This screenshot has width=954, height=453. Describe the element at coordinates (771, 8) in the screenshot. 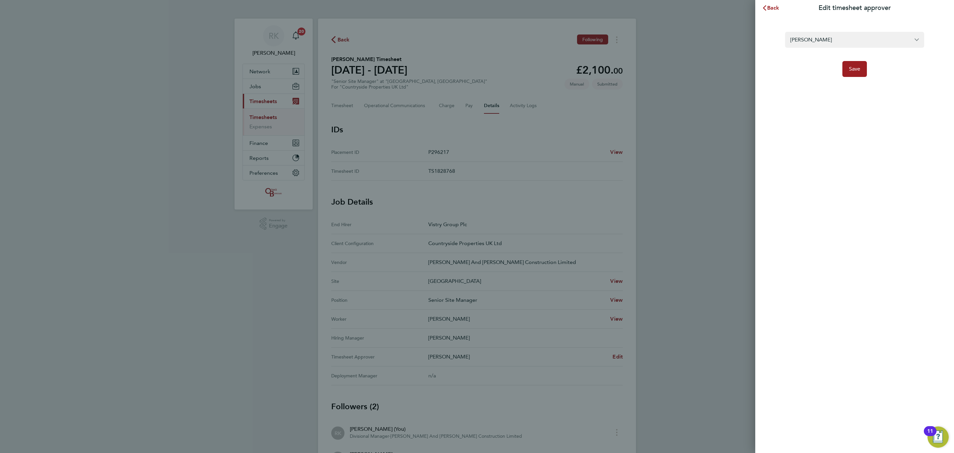

I see `button: Back` at that location.